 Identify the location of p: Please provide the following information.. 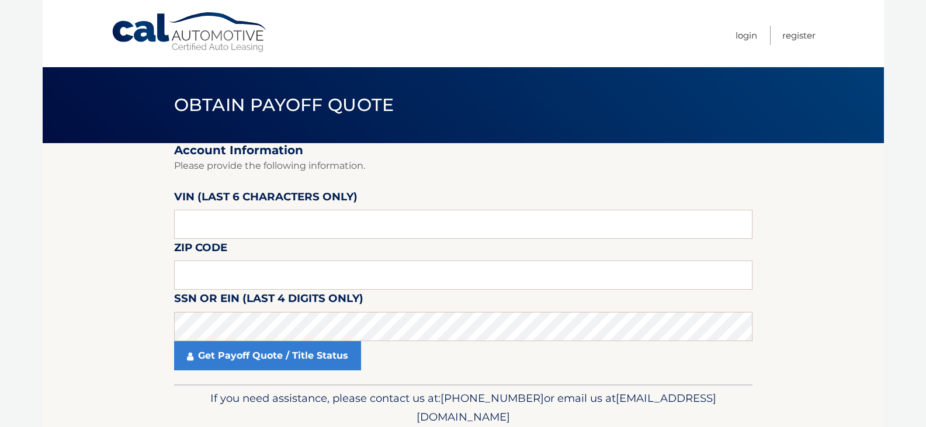
(463, 166).